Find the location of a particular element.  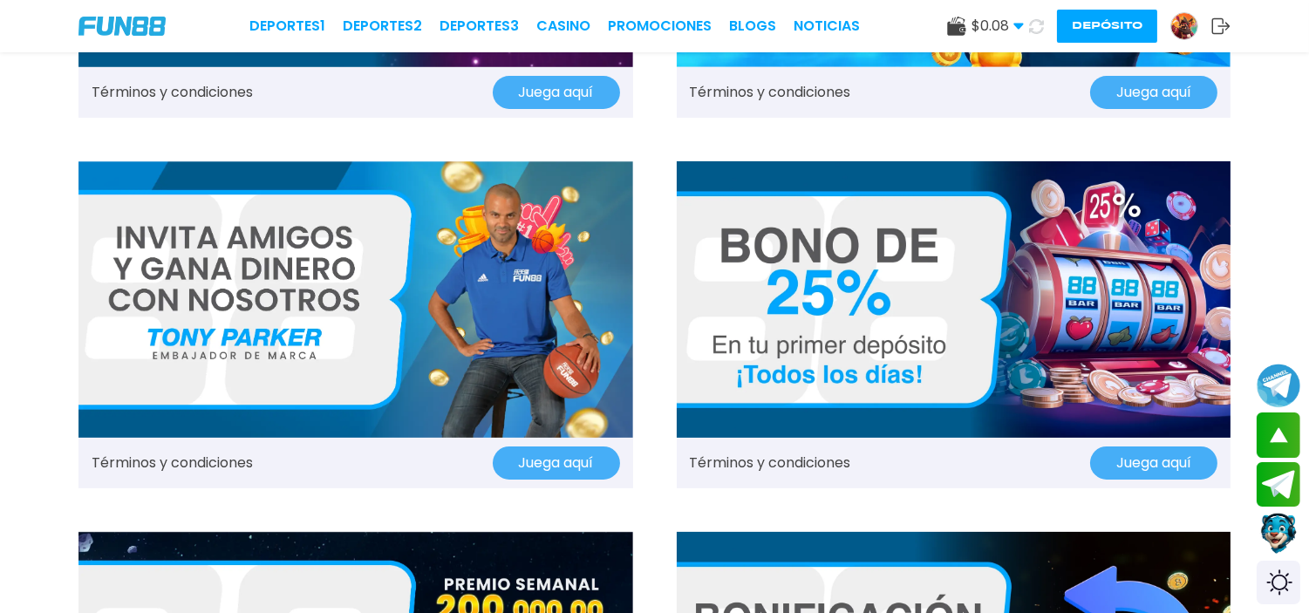

button: Contact customer service is located at coordinates (1278, 534).